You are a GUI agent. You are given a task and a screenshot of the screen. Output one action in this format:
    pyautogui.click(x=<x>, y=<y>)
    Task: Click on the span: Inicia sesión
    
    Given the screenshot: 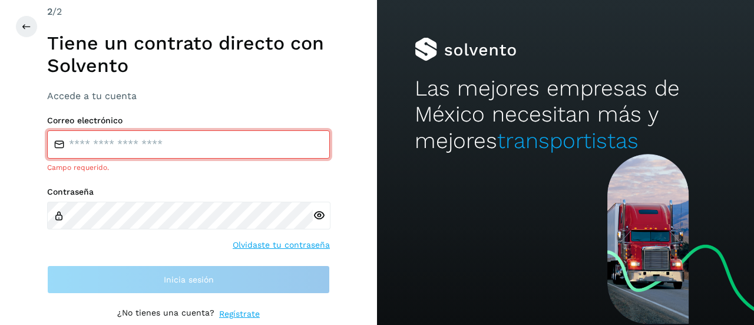 What is the action you would take?
    pyautogui.click(x=189, y=279)
    